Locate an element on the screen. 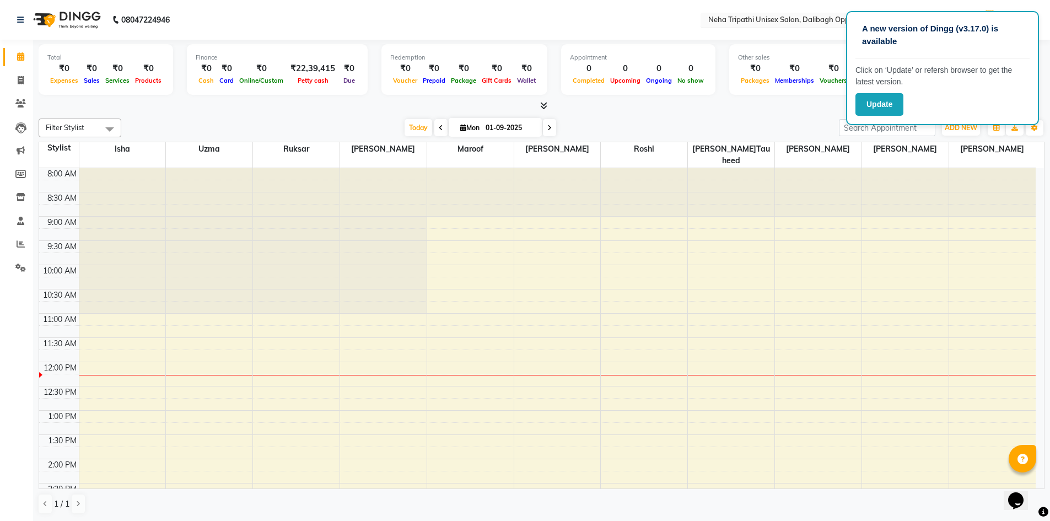 The height and width of the screenshot is (521, 1050). span: Gift Cards is located at coordinates (497, 80).